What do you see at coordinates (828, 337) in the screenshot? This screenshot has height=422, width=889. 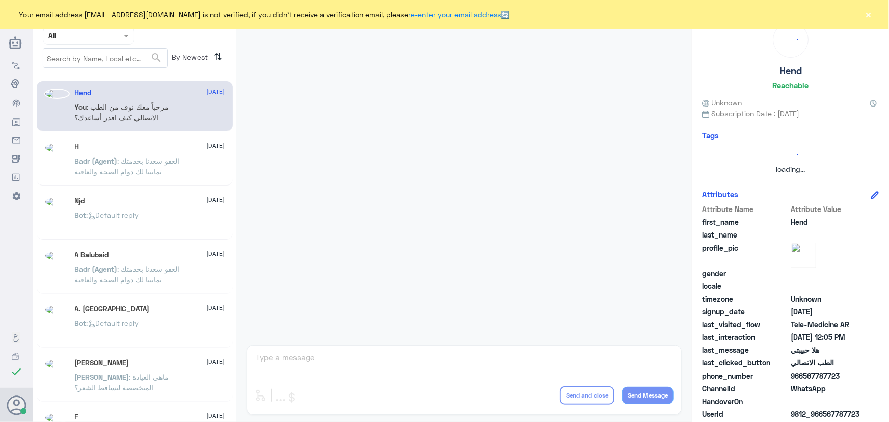 I see `span: 2025-09-01T09:05:01.877Z` at bounding box center [828, 337].